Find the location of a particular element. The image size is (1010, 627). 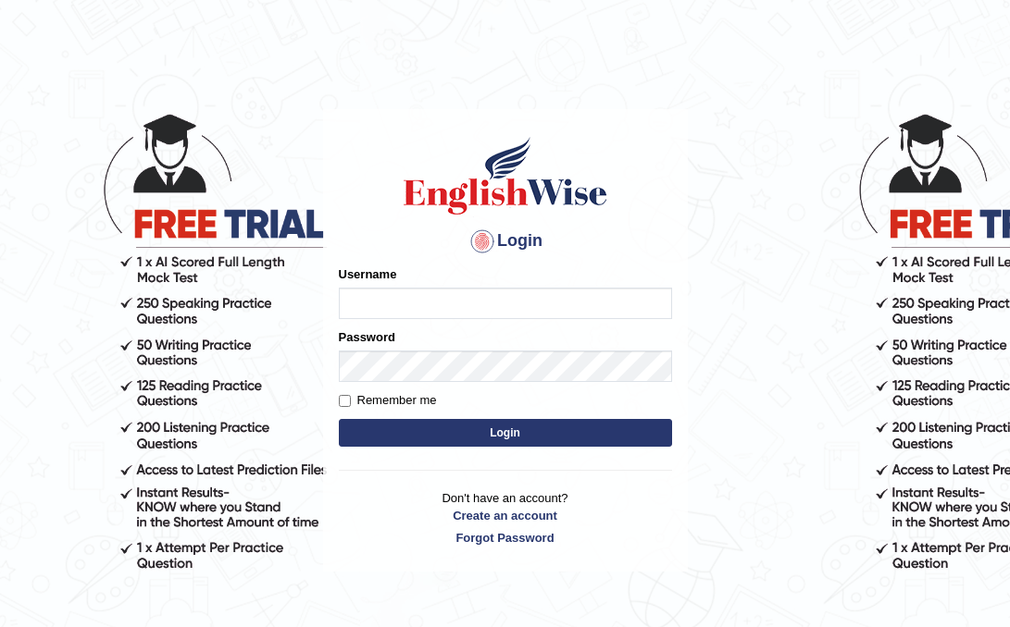

button: Login is located at coordinates (505, 433).